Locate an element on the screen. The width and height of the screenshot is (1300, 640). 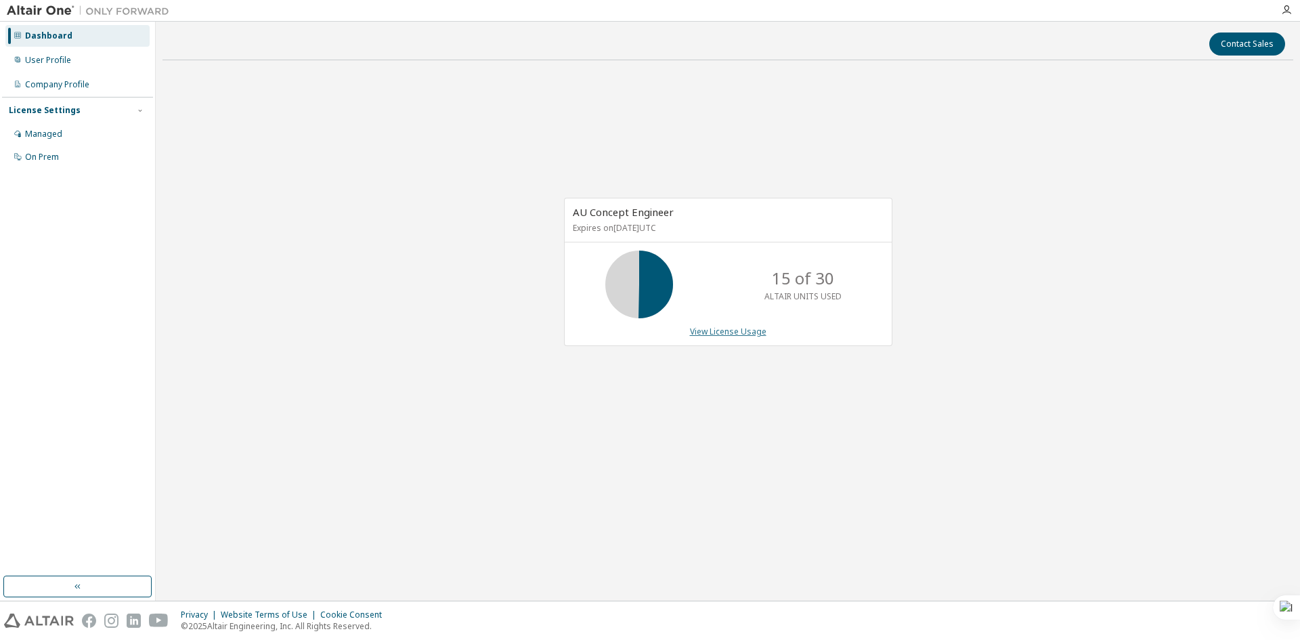
div: Dashboard is located at coordinates (49, 36).